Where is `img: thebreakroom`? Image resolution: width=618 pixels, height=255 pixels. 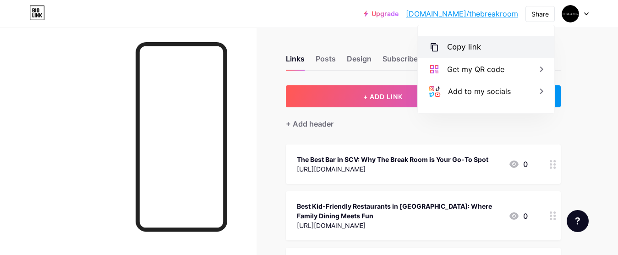 img: thebreakroom is located at coordinates (570, 14).